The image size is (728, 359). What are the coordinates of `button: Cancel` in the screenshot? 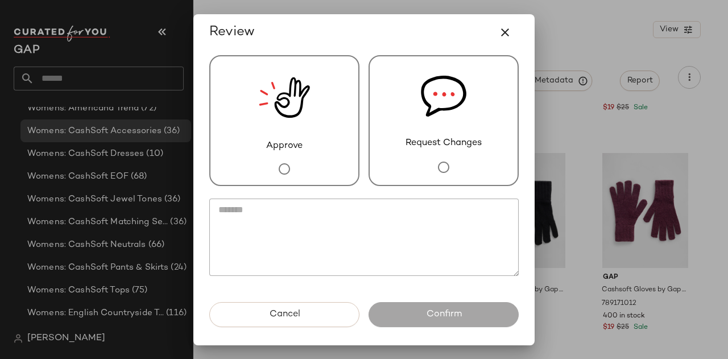 It's located at (284, 314).